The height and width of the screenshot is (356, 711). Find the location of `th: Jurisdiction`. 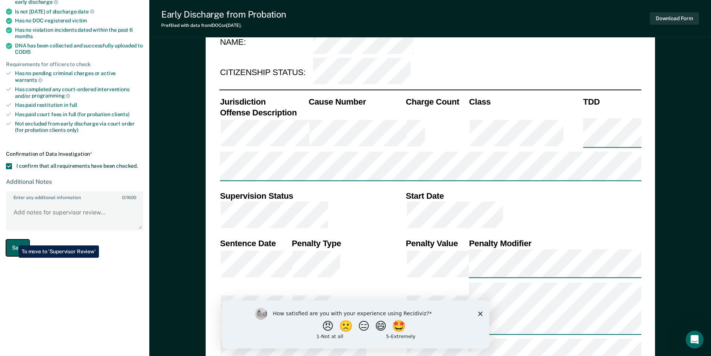

th: Jurisdiction is located at coordinates (264, 101).